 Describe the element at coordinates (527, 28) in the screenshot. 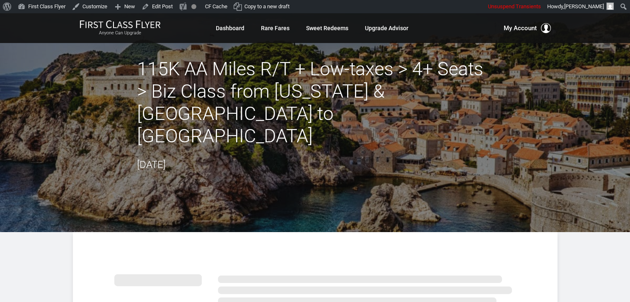

I see `button: My Account` at that location.